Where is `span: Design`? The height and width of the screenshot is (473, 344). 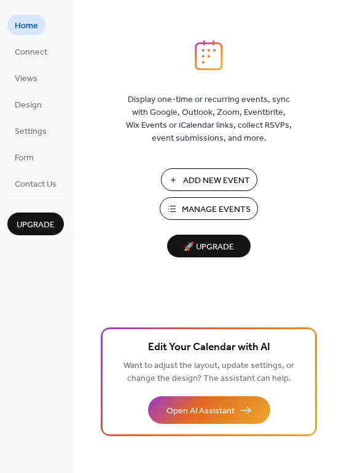
span: Design is located at coordinates (28, 105).